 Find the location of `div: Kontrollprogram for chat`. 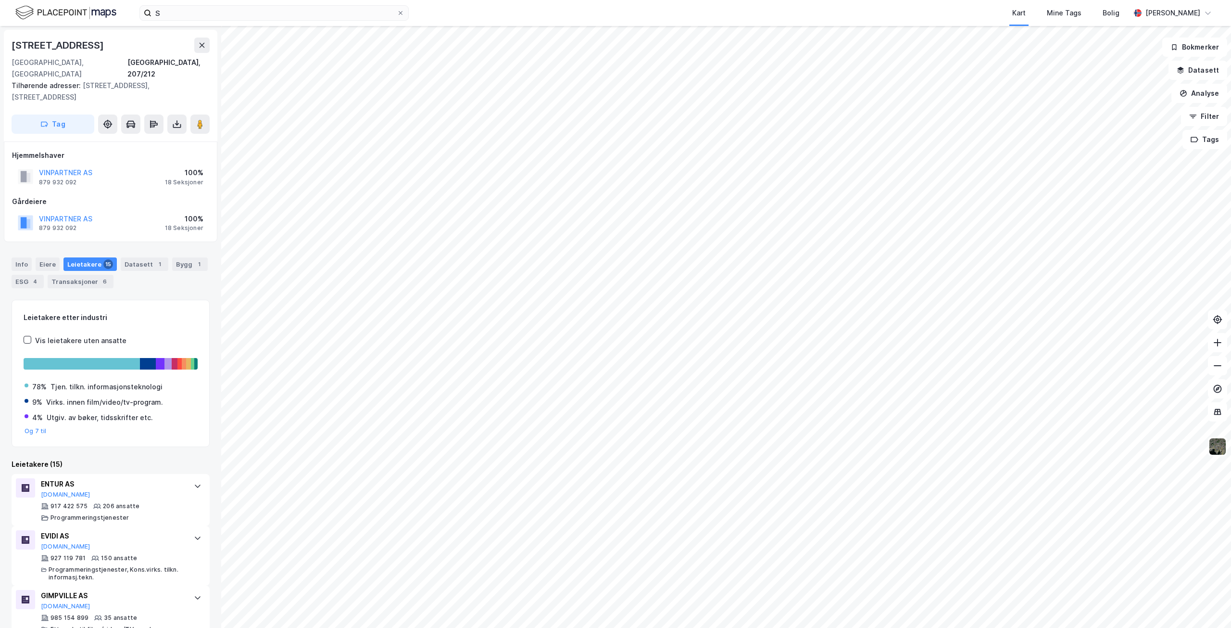

div: Kontrollprogram for chat is located at coordinates (1207, 605).